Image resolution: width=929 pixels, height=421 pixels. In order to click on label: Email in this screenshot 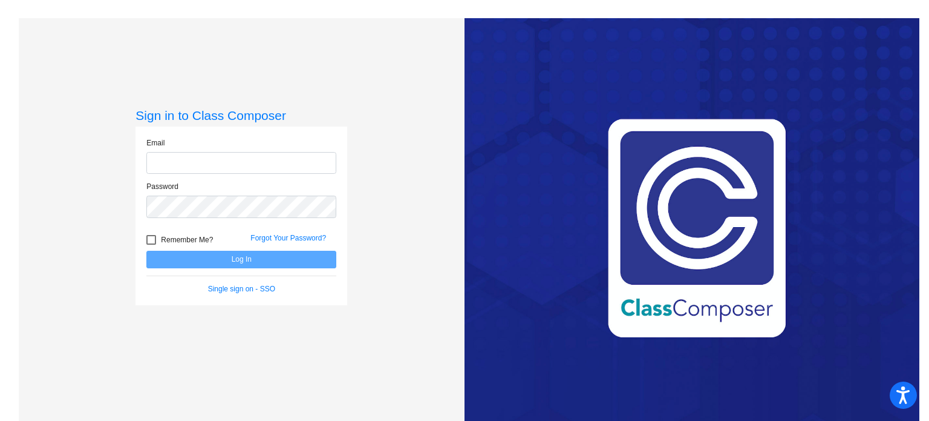, I will do `click(155, 143)`.